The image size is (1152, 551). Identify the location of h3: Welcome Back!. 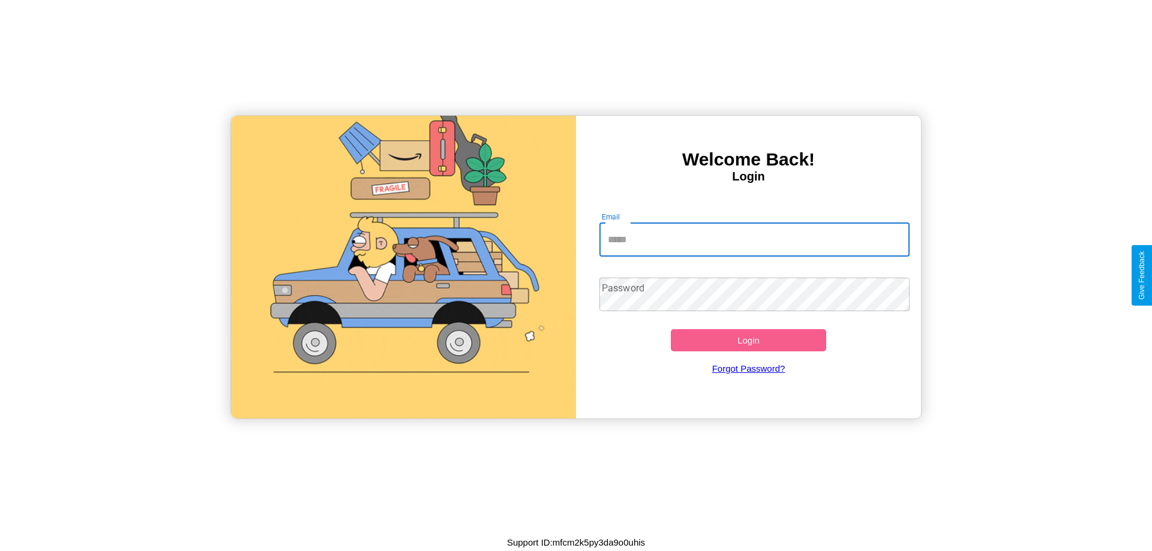
(748, 160).